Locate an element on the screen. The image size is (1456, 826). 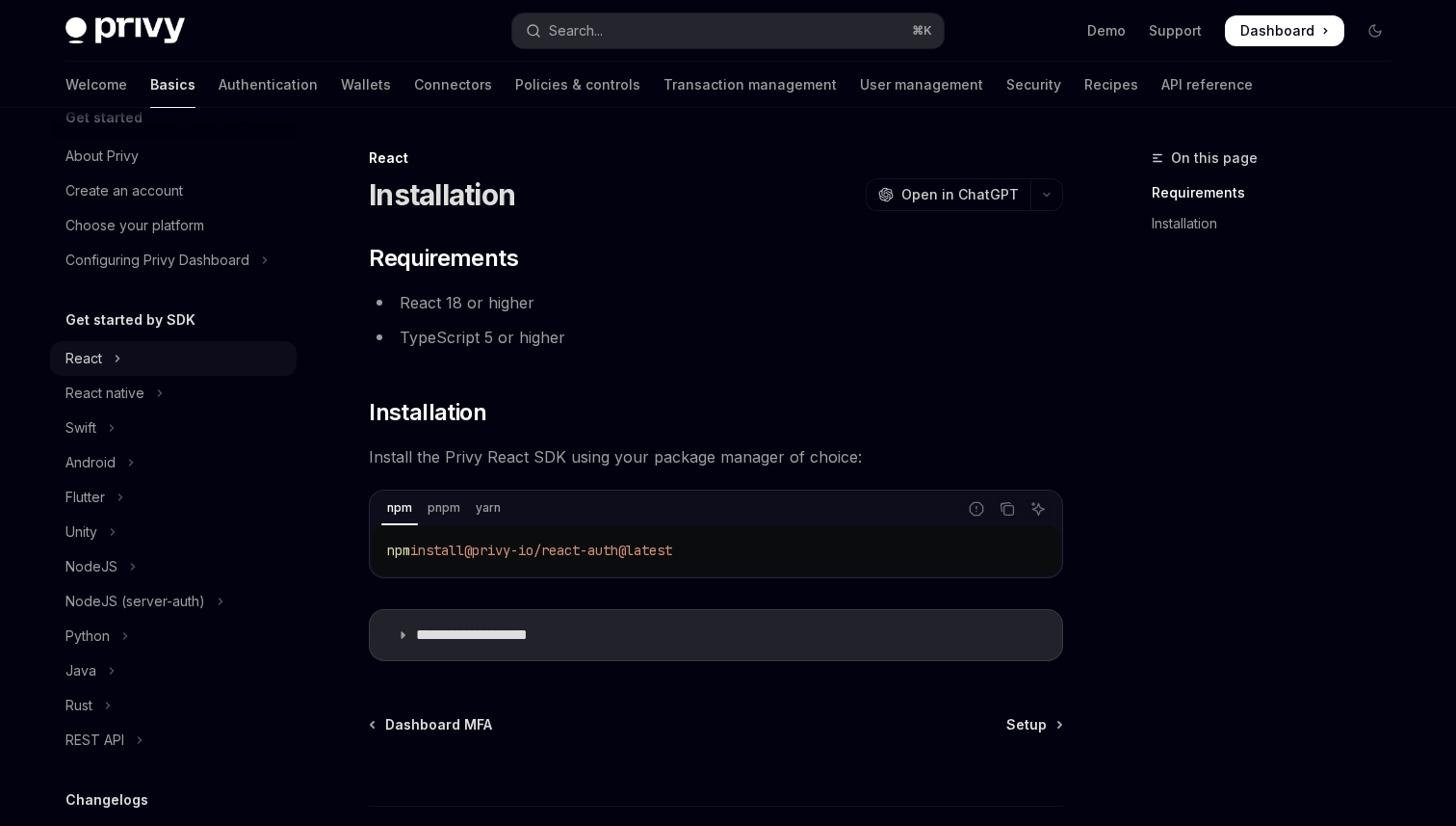
button: Toggle Java section is located at coordinates (173, 671).